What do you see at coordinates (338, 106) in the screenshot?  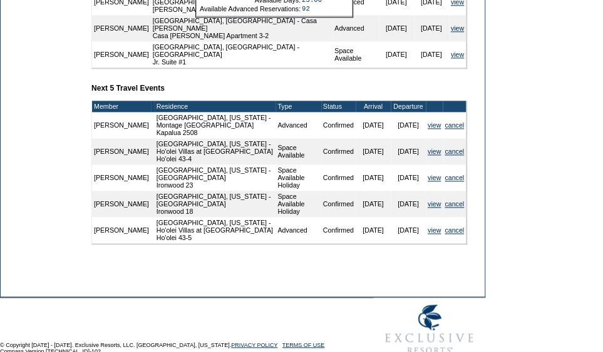 I see `td: Status` at bounding box center [338, 106].